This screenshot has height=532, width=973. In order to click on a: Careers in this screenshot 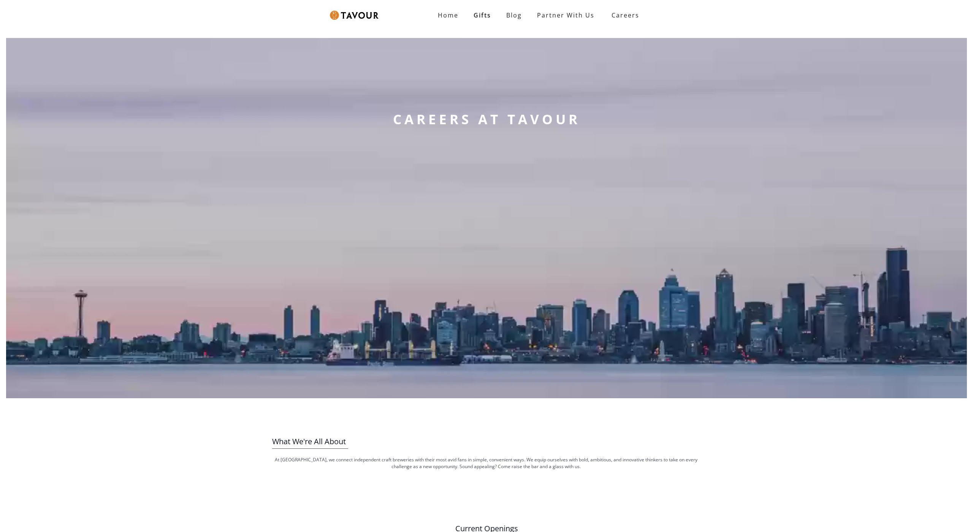, I will do `click(624, 15)`.